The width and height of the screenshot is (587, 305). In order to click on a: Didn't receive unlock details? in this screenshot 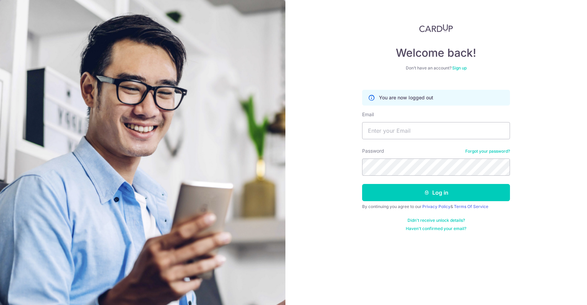, I will do `click(436, 220)`.